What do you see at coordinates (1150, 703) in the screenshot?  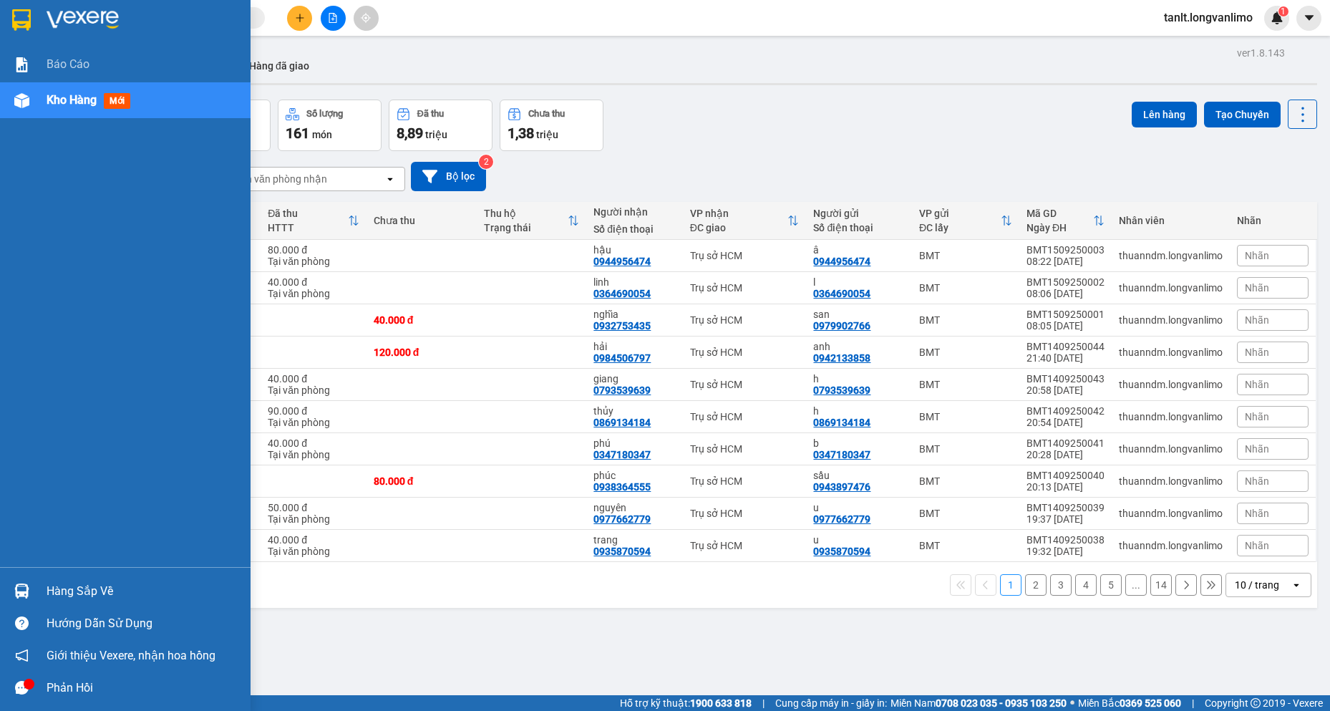 I see `strong: 0369 525 060` at bounding box center [1150, 703].